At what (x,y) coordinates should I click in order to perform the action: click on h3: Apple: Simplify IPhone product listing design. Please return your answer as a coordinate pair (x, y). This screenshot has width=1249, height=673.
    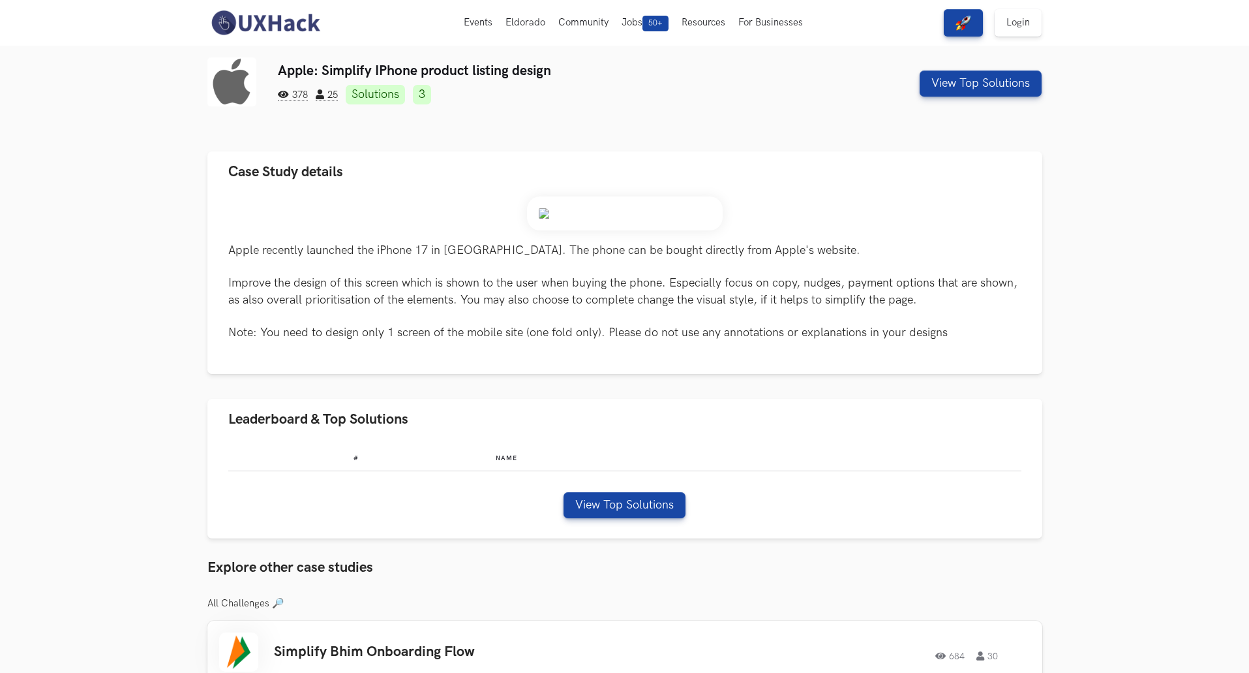
    Looking at the image, I should click on (554, 70).